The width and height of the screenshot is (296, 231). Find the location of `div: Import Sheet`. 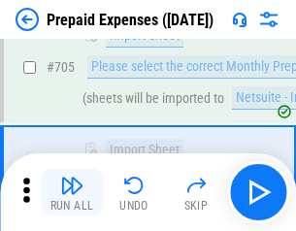

div: Import Sheet is located at coordinates (145, 151).